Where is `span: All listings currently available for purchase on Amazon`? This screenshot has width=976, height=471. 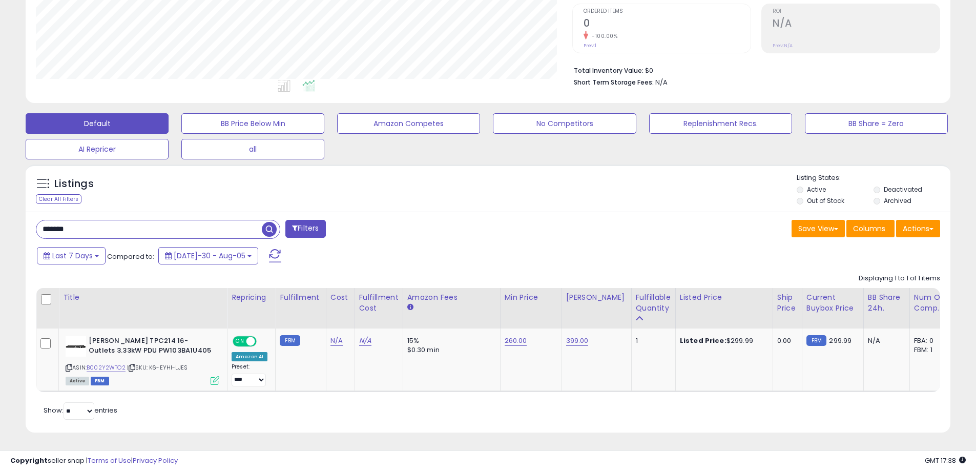
span: All listings currently available for purchase on Amazon is located at coordinates (77, 380).